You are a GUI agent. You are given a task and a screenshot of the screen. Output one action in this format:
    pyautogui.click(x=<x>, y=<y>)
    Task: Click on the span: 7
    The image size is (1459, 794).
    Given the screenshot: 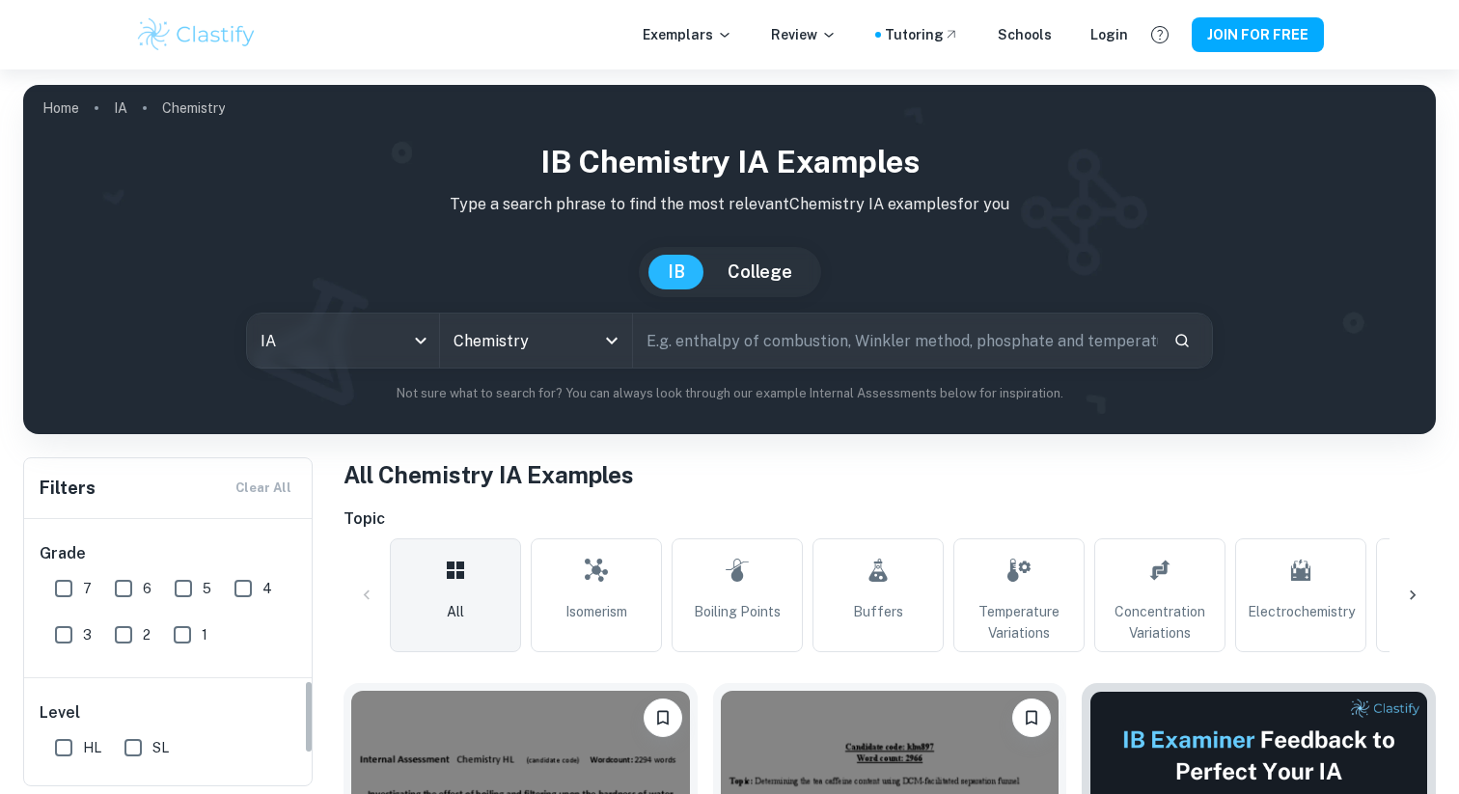 What is the action you would take?
    pyautogui.click(x=87, y=589)
    